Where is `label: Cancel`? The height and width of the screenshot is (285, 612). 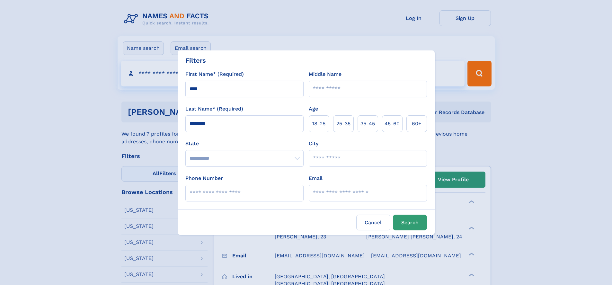
label: Cancel is located at coordinates (373, 222).